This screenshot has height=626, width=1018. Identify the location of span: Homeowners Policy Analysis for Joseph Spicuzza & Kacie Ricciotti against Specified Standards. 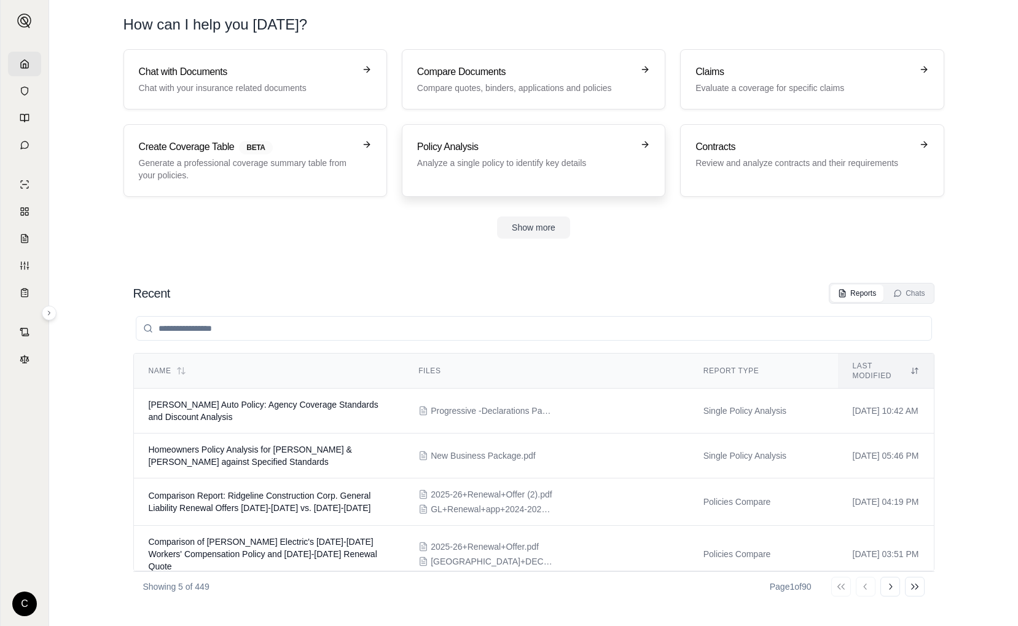
(250, 455).